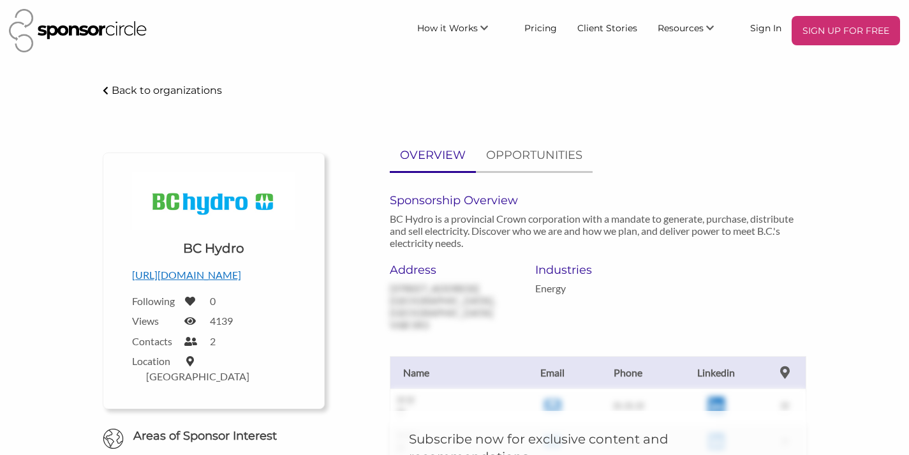  I want to click on span: How it Works, so click(447, 28).